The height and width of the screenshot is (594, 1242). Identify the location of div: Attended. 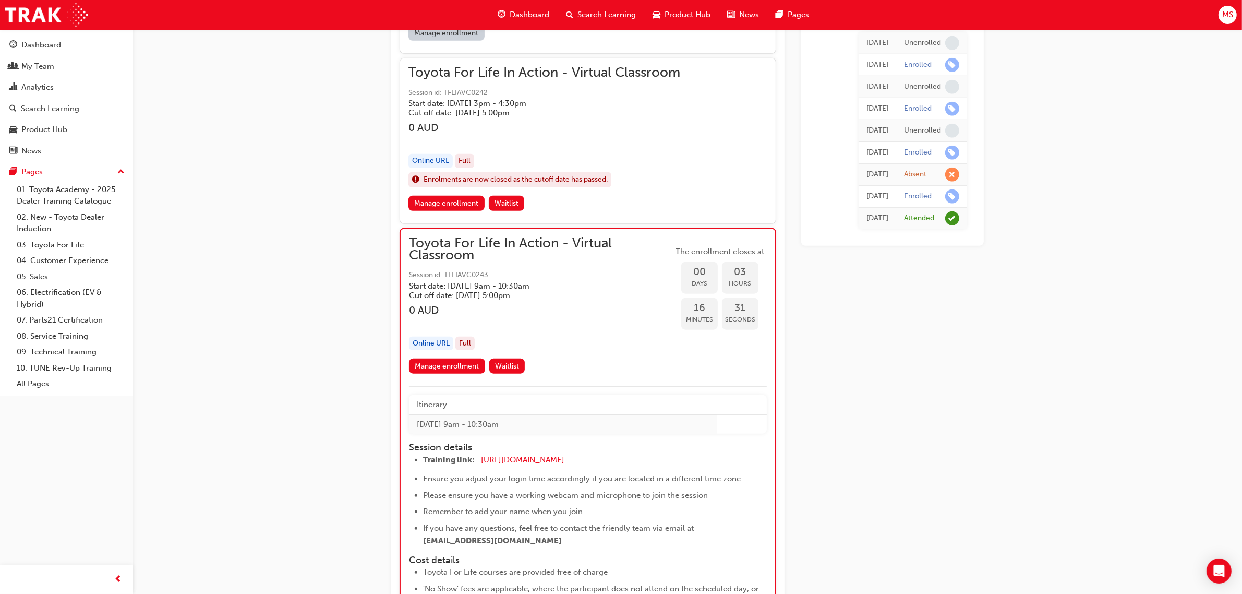
(919, 218).